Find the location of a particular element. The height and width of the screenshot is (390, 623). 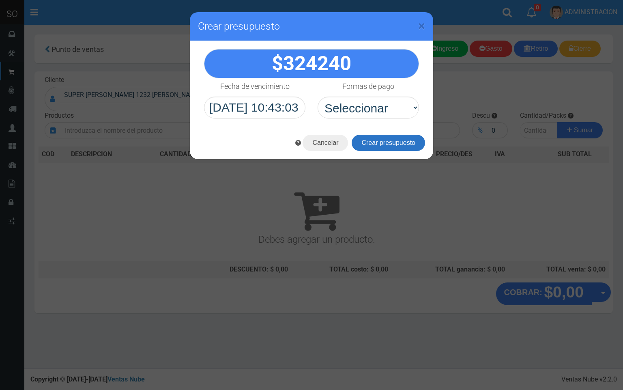

span: 324240 is located at coordinates (317, 63).